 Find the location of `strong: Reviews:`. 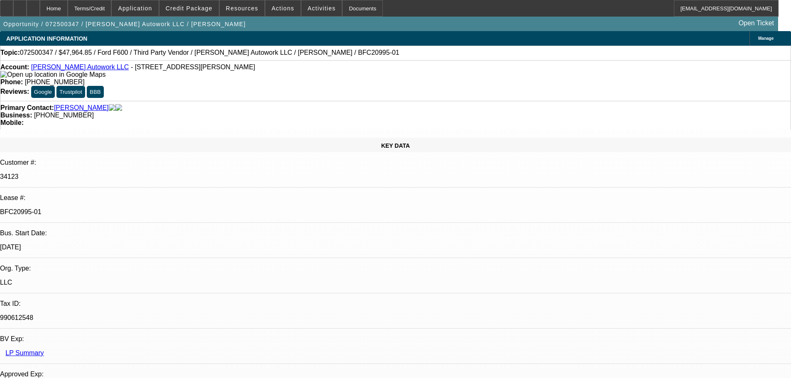

strong: Reviews: is located at coordinates (15, 91).